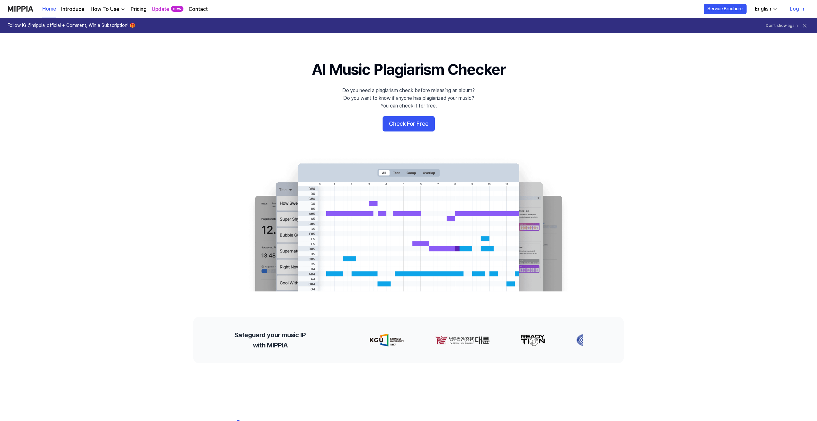  What do you see at coordinates (725, 9) in the screenshot?
I see `button: Service Brochure` at bounding box center [725, 9].